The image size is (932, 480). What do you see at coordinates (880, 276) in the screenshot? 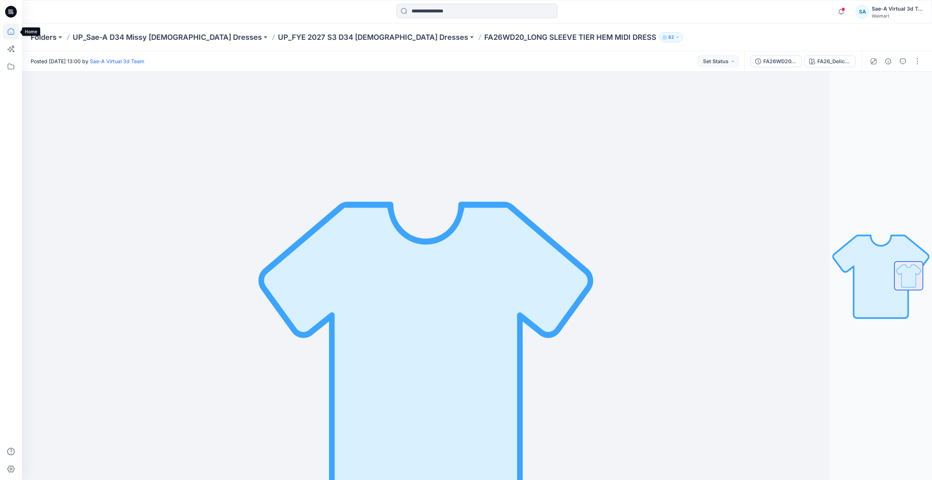
I see `img: No Outline` at bounding box center [880, 276].